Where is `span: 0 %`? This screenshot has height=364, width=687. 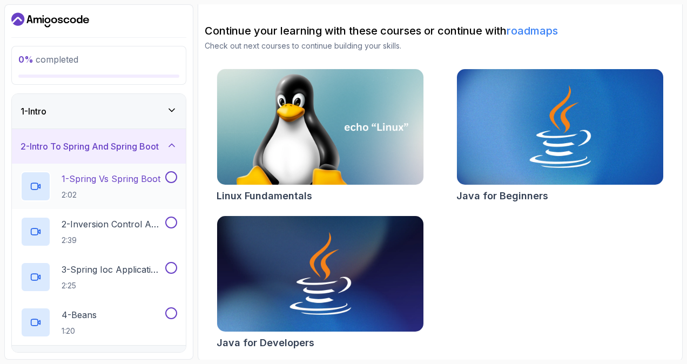
span: 0 % is located at coordinates (26, 59).